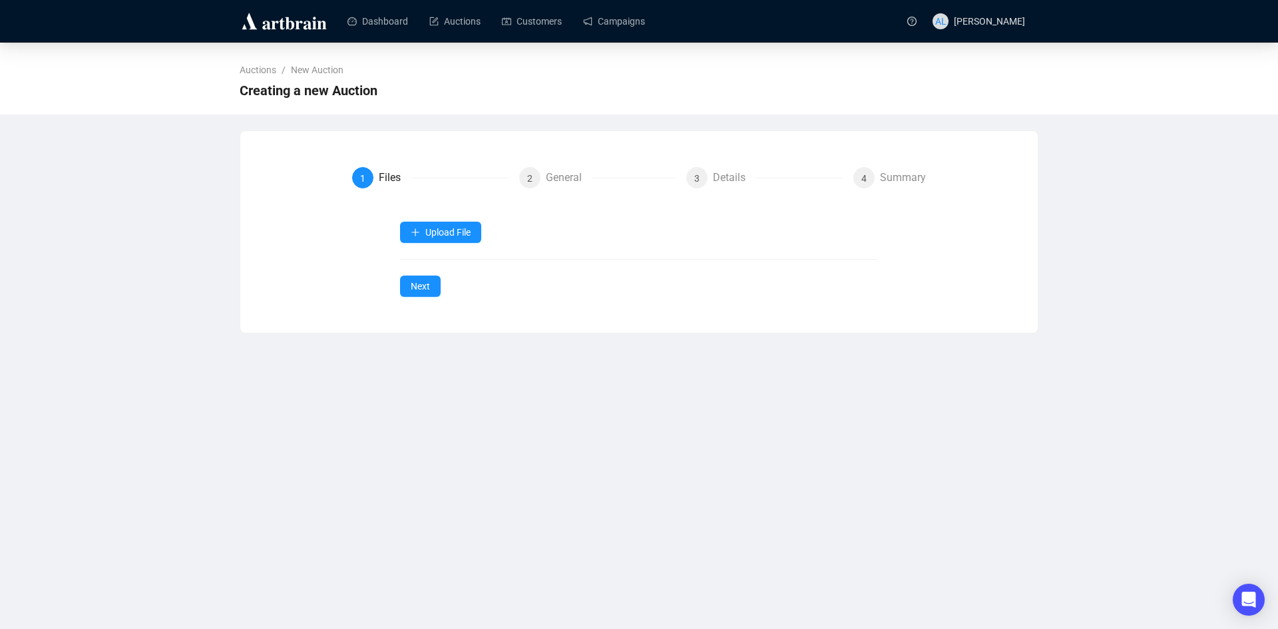  Describe the element at coordinates (284, 21) in the screenshot. I see `img: logo` at that location.